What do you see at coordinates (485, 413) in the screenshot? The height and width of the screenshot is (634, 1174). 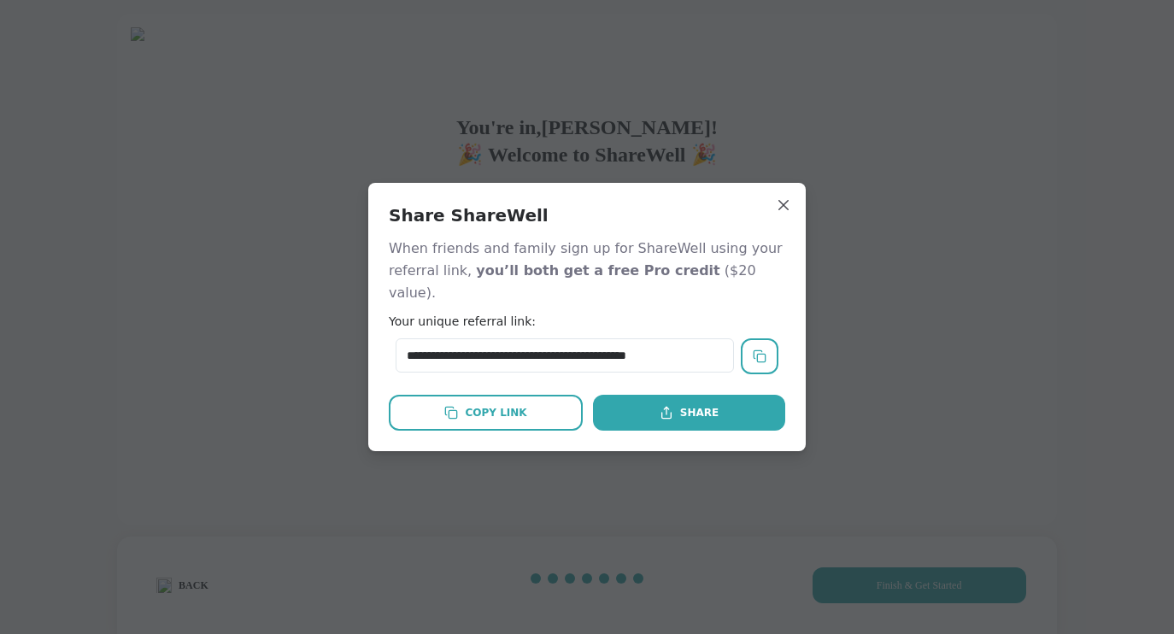 I see `button: Copy Link` at bounding box center [485, 413].